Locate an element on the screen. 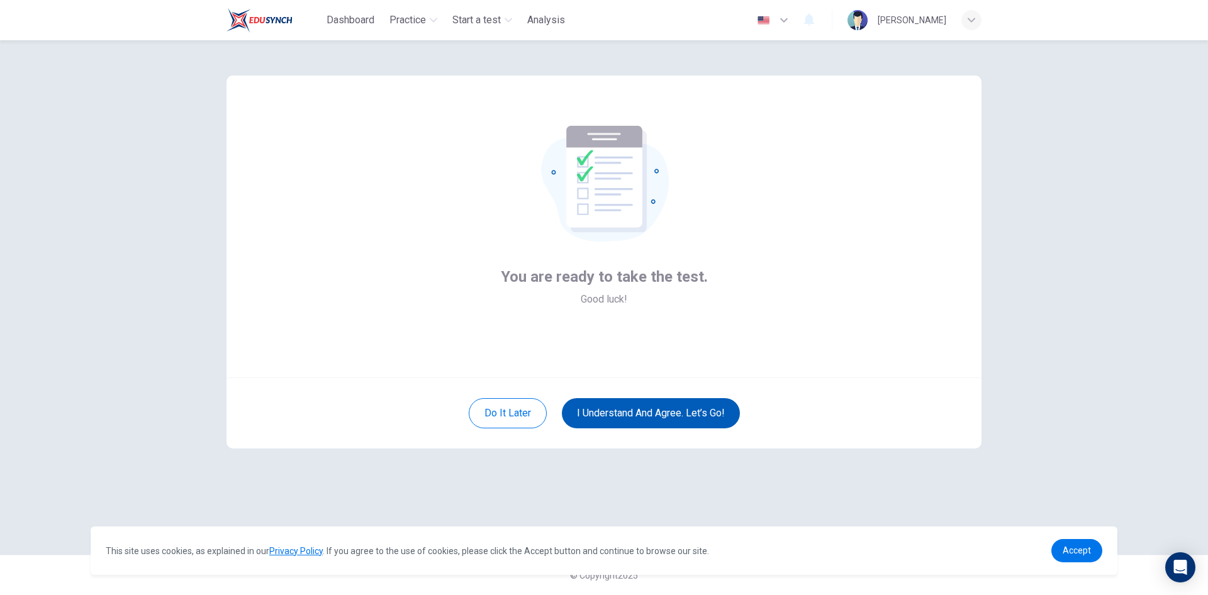 This screenshot has width=1208, height=595. span: You are ready to take the test. is located at coordinates (604, 277).